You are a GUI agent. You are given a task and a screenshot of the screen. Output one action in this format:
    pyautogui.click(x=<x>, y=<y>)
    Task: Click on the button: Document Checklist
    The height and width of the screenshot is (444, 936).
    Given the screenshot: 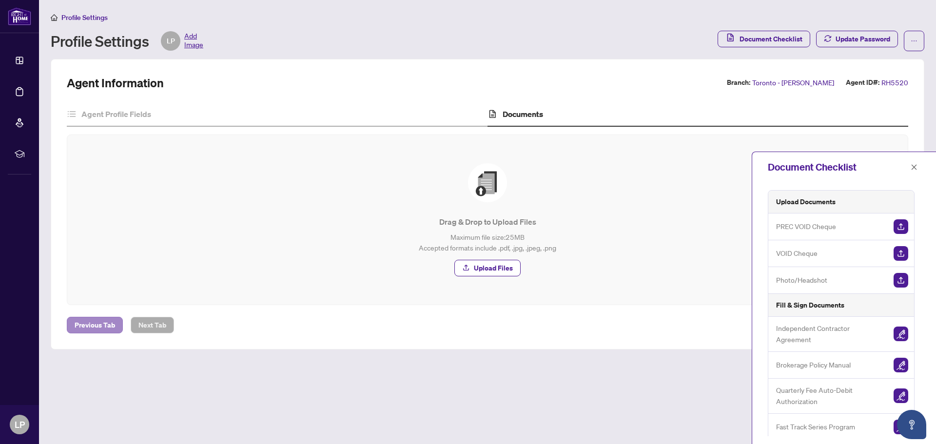 What is the action you would take?
    pyautogui.click(x=764, y=39)
    